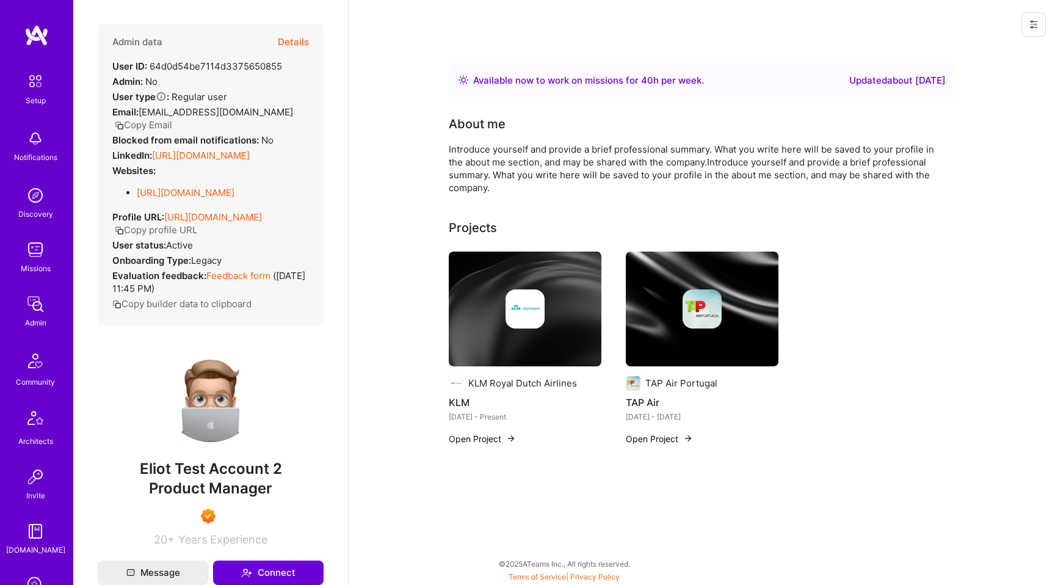  I want to click on div: TAP Air Portugal, so click(681, 383).